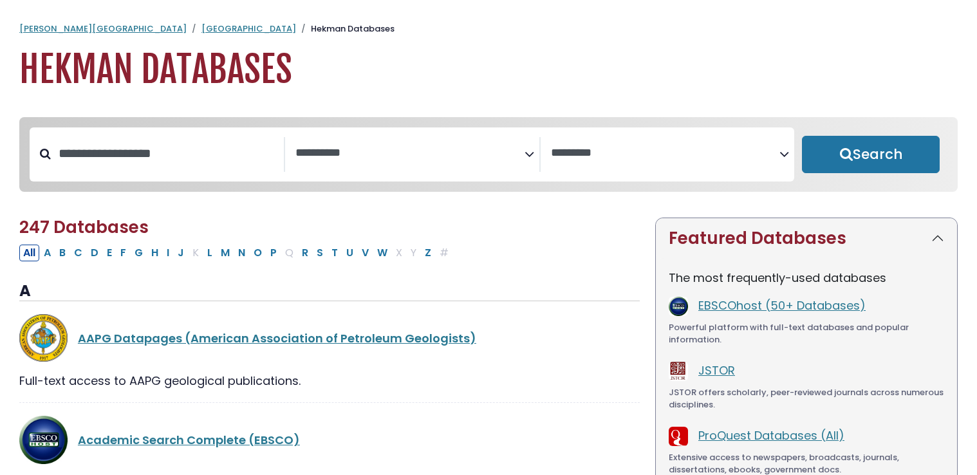 This screenshot has width=977, height=475. What do you see at coordinates (277, 338) in the screenshot?
I see `a: AAPG Datapages (American Association of Petroleum Geologists)` at bounding box center [277, 338].